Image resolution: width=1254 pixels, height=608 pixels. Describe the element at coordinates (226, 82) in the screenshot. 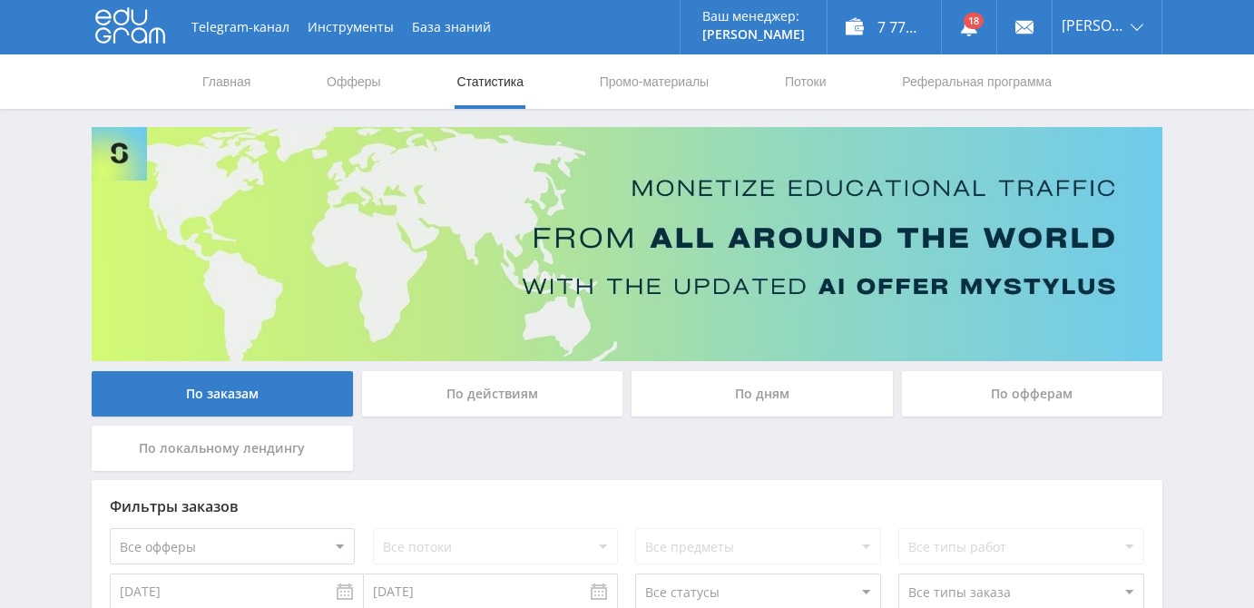

I see `a: Главная` at that location.